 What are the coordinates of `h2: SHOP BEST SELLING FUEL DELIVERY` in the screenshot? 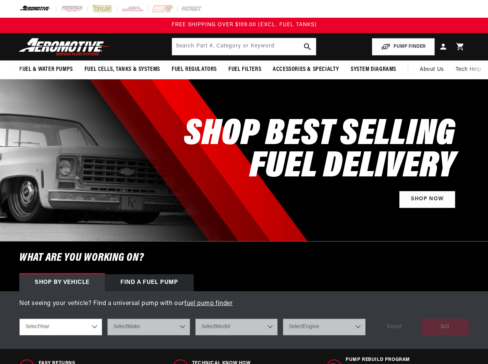 It's located at (319, 151).